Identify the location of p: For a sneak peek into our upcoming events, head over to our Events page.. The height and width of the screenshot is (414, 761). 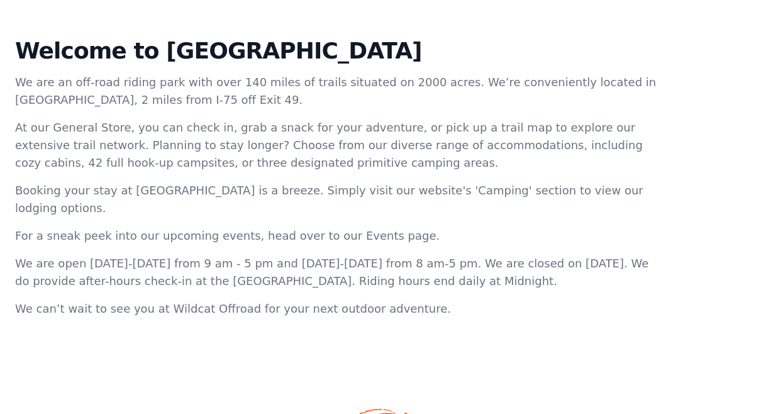
(337, 236).